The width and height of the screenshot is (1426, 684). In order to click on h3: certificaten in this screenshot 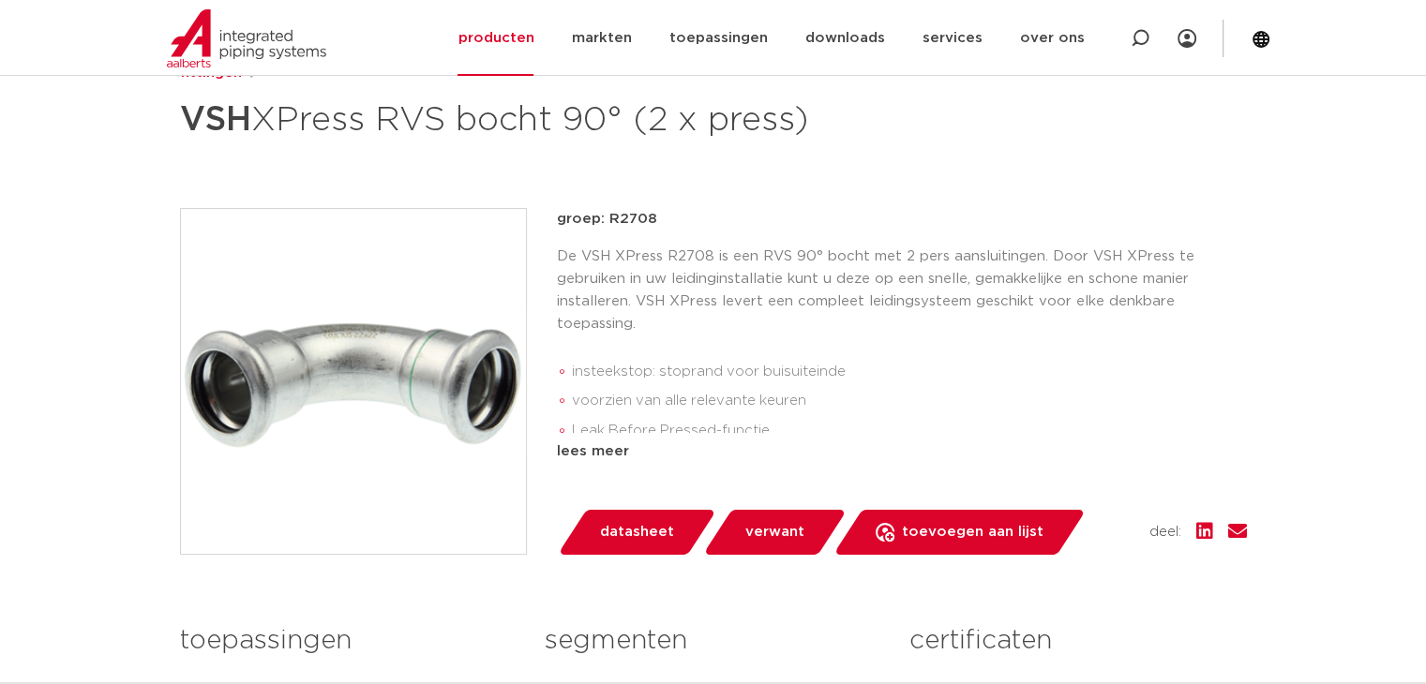, I will do `click(1077, 641)`.